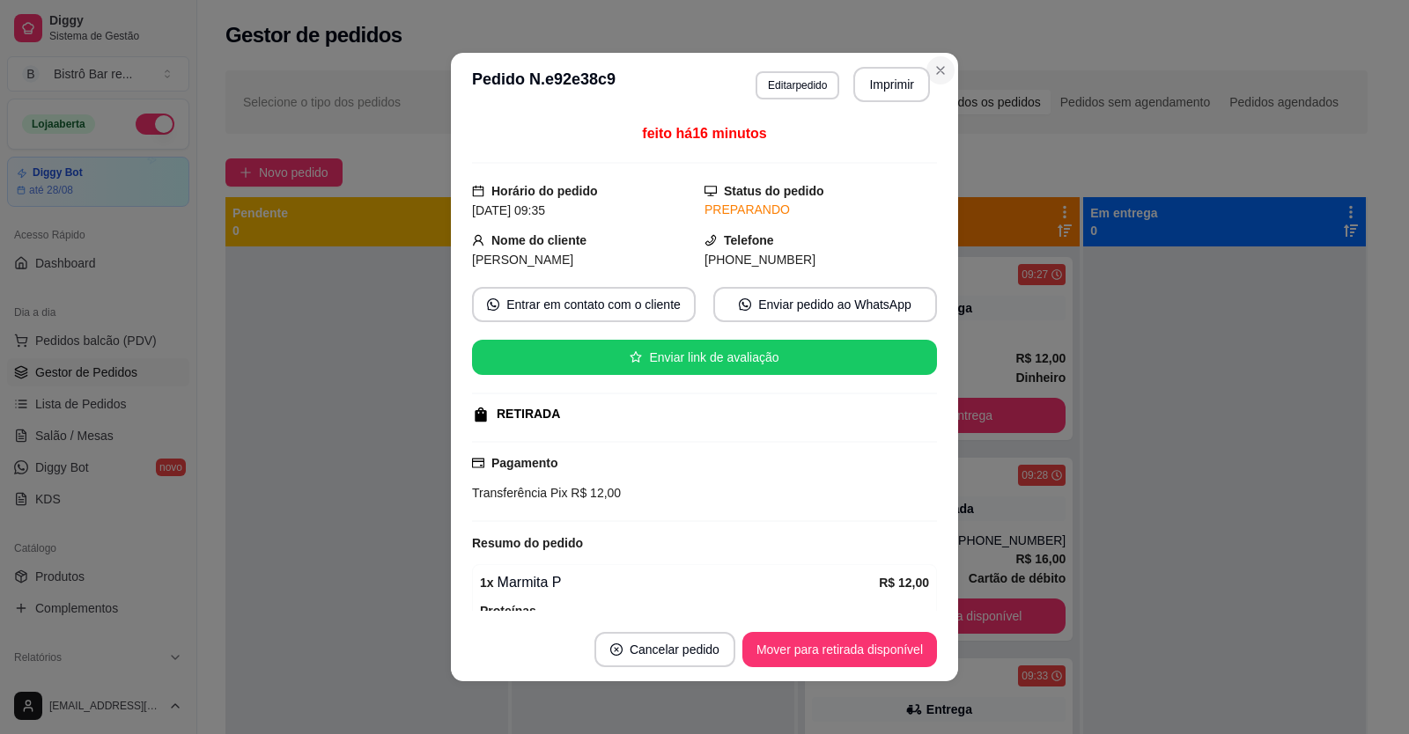  What do you see at coordinates (820, 210) in the screenshot?
I see `div: PREPARANDO` at bounding box center [820, 210].